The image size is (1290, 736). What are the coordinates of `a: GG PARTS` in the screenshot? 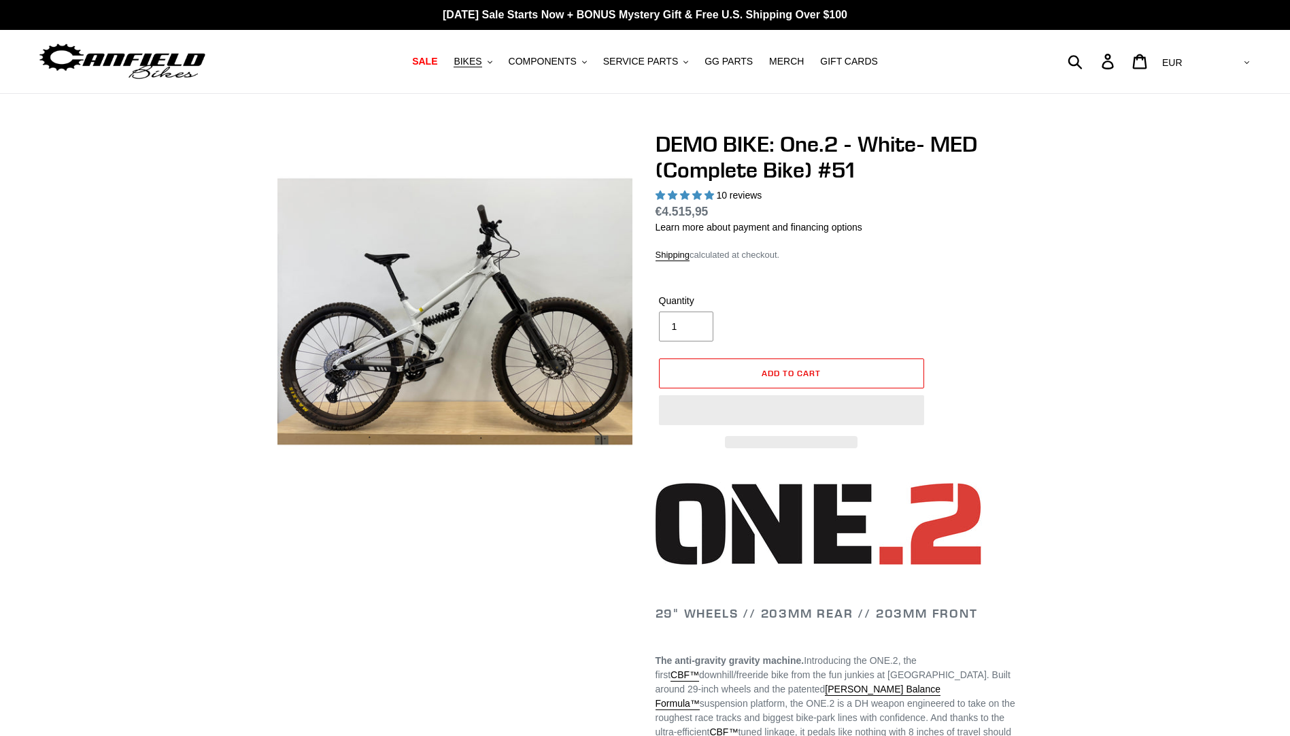 It's located at (728, 61).